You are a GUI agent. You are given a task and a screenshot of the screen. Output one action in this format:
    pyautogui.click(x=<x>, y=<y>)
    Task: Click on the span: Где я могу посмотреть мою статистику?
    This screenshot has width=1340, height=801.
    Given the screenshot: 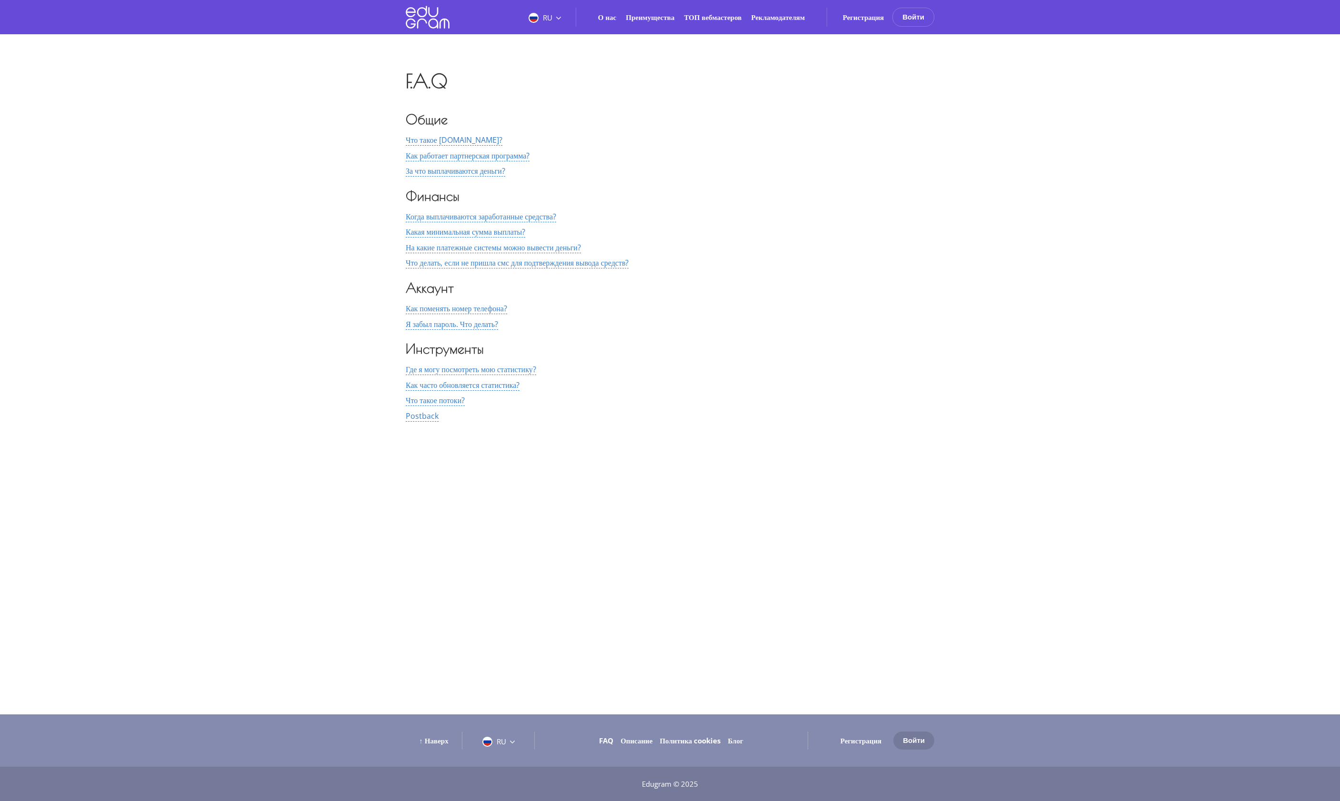 What is the action you would take?
    pyautogui.click(x=471, y=369)
    